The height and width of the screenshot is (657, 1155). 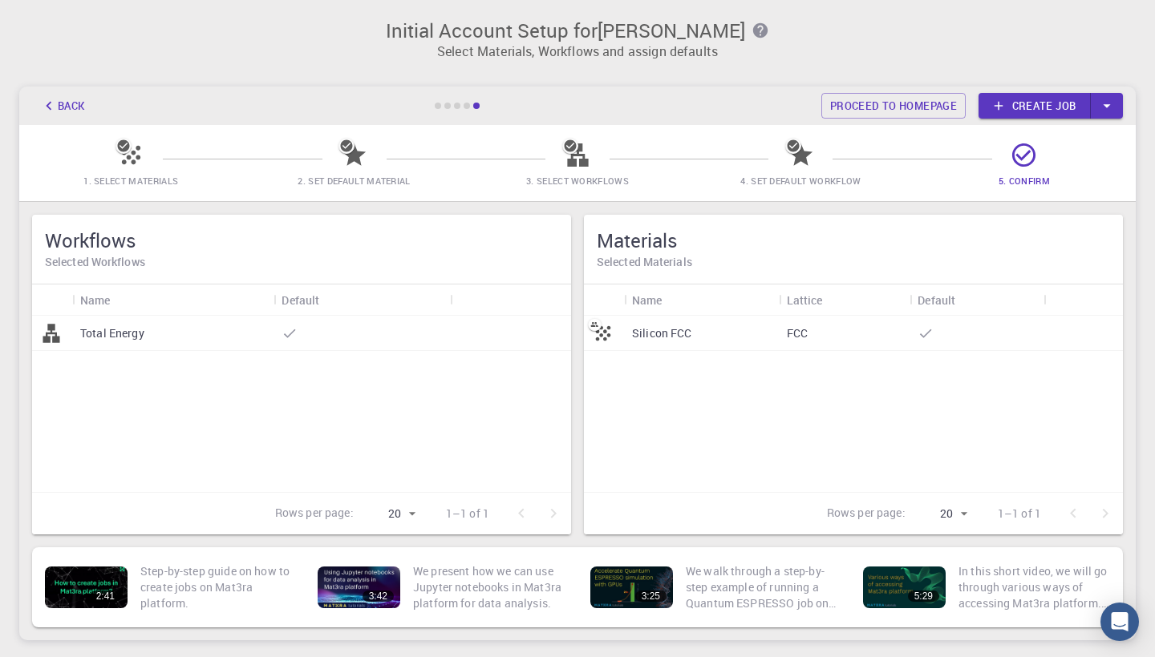 I want to click on p: FCC, so click(x=797, y=334).